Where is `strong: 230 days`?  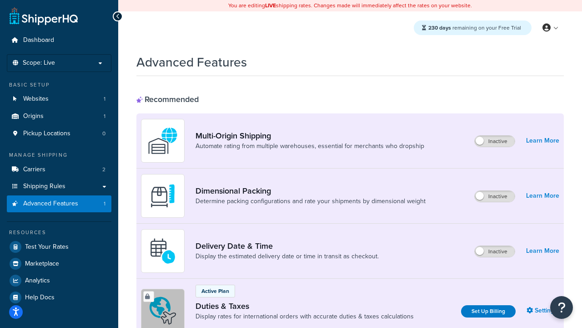
strong: 230 days is located at coordinates (440, 28).